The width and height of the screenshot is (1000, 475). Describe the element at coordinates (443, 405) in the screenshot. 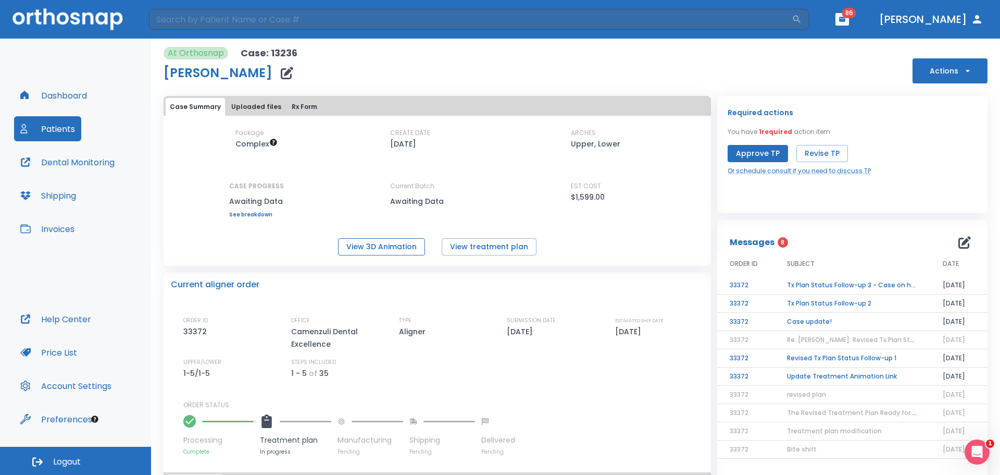

I see `p: ORDER STATUS` at that location.